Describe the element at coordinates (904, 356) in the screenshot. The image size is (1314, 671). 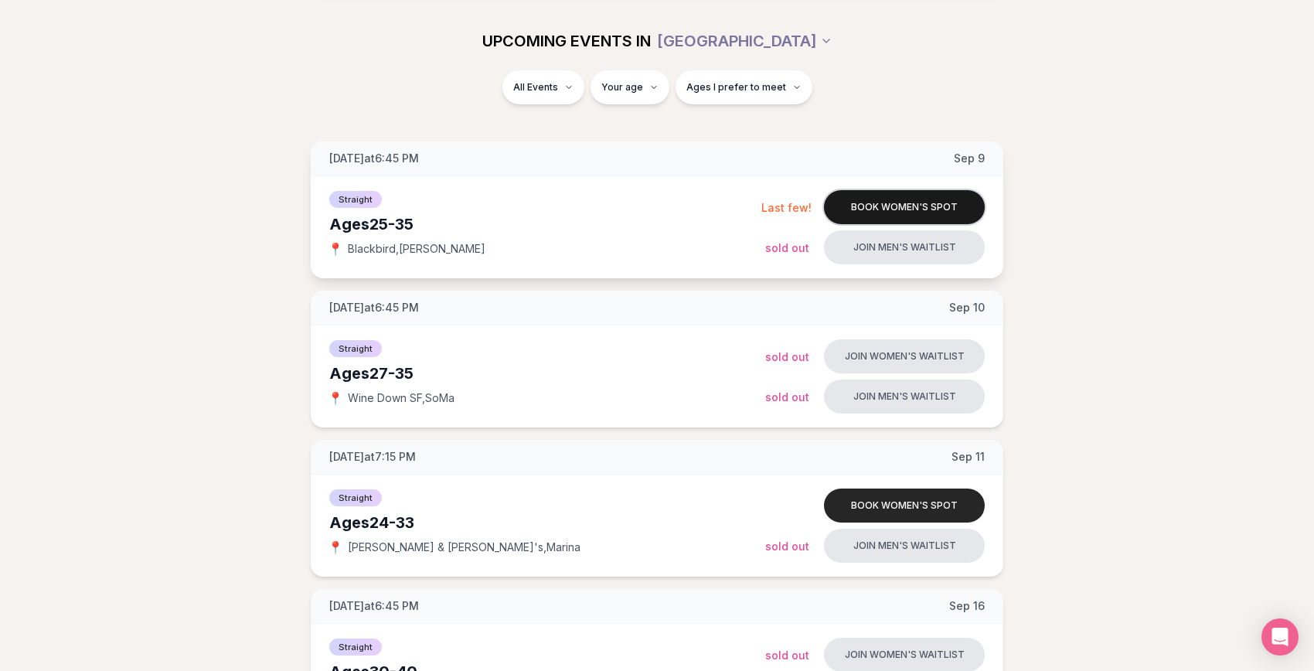
I see `button: Join women's waitlist` at that location.